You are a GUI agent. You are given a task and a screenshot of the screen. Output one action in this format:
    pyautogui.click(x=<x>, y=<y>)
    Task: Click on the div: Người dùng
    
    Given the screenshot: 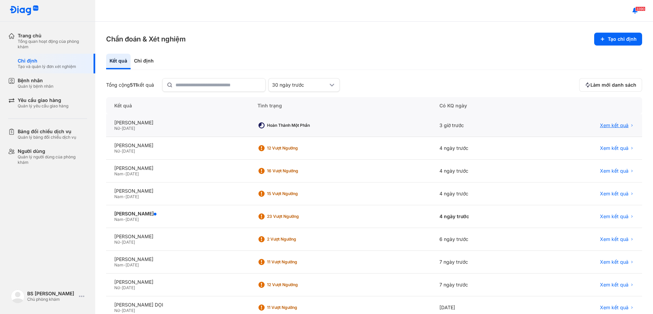 What is the action you would take?
    pyautogui.click(x=52, y=151)
    